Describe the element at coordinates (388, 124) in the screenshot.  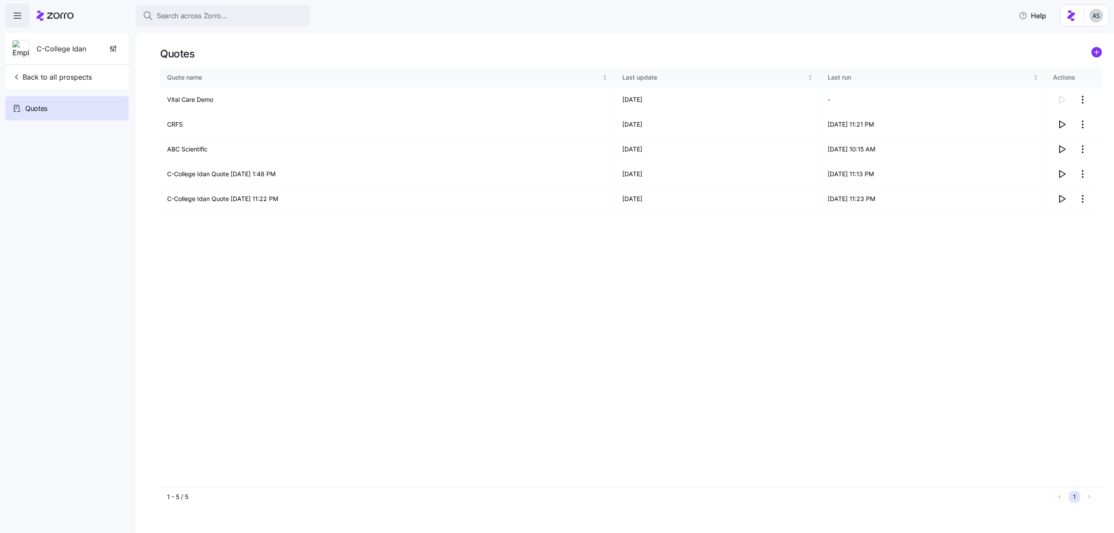
I see `td: CRFS` at that location.